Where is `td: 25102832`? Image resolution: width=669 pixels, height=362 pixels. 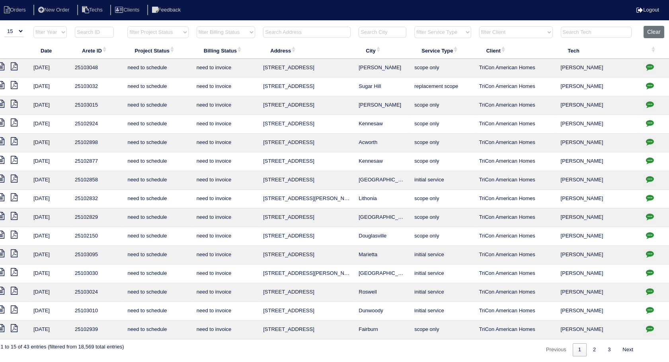
td: 25102832 is located at coordinates (97, 199).